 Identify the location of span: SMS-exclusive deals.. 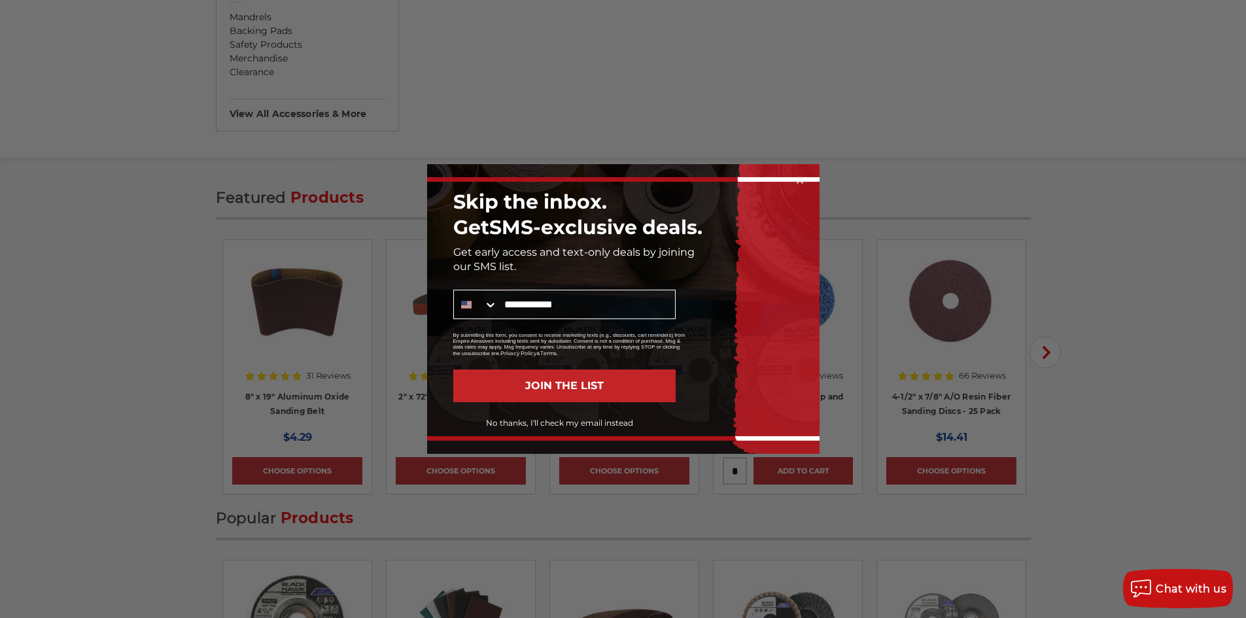
(596, 227).